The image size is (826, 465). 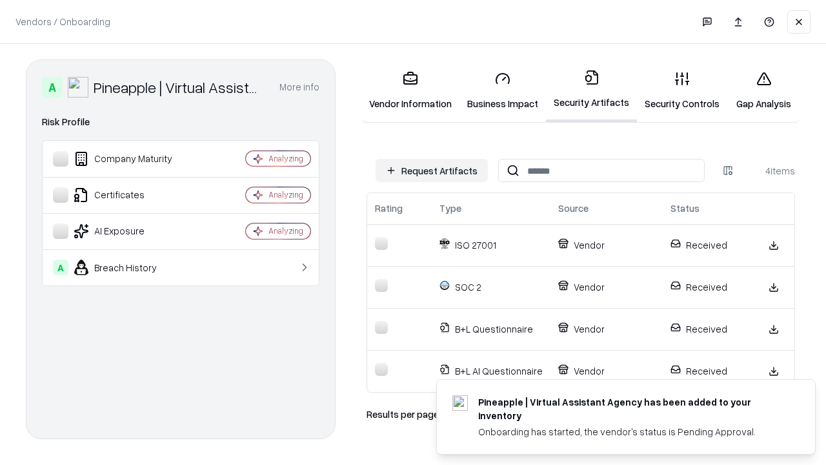 What do you see at coordinates (631, 409) in the screenshot?
I see `div: Pineapple | Virtual Assistant Agency has been added to your inventory` at bounding box center [631, 409].